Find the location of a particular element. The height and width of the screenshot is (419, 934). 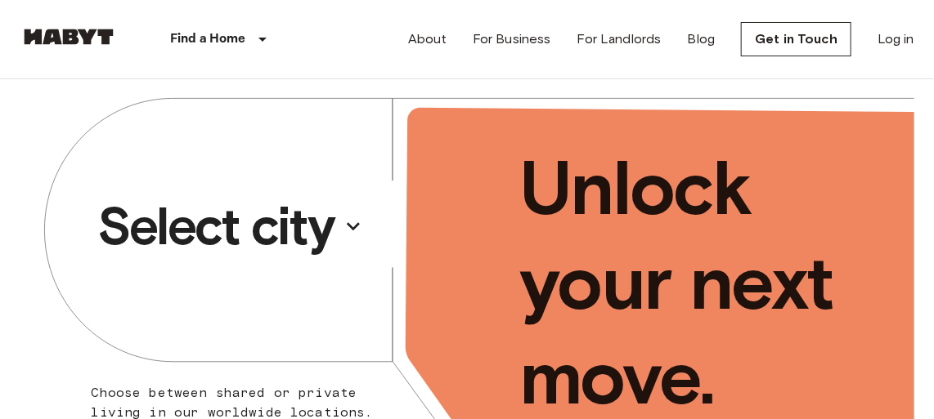

a: Get in Touch is located at coordinates (796, 39).